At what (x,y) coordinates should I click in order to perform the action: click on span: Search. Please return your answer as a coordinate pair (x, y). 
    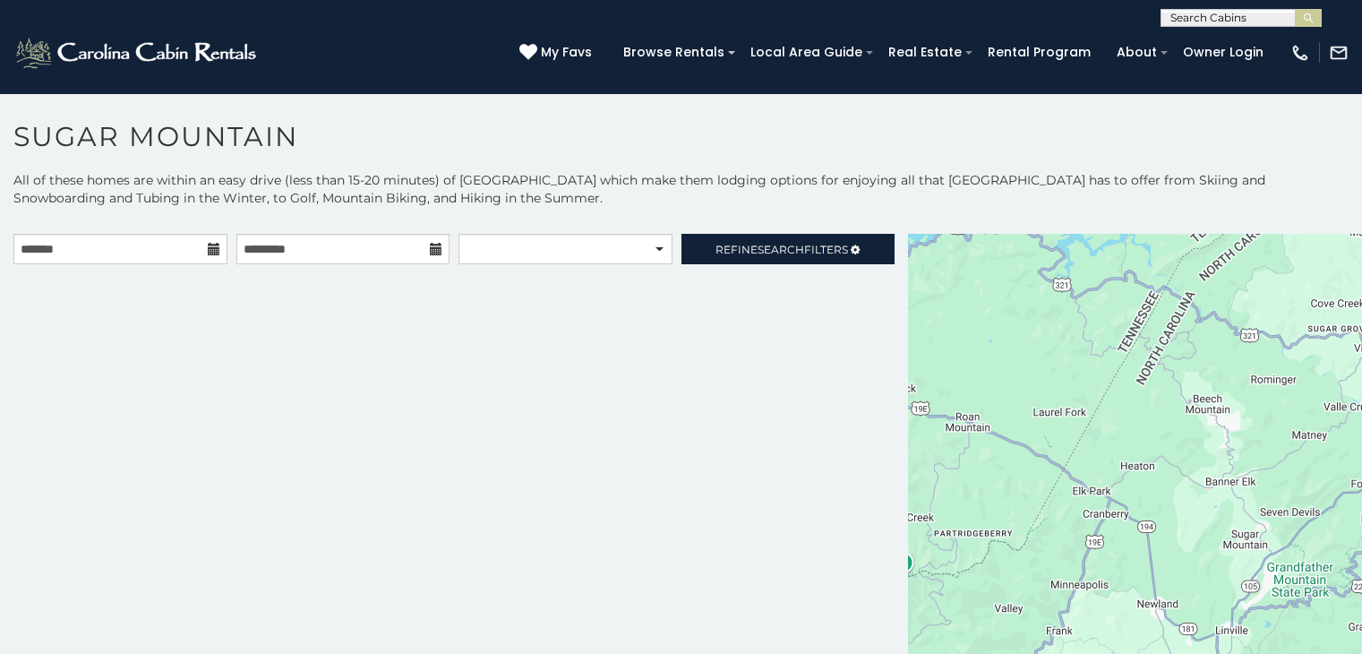
    Looking at the image, I should click on (781, 249).